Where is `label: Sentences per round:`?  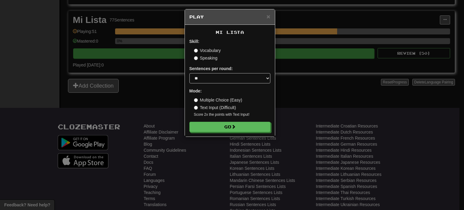
label: Sentences per round: is located at coordinates (211, 69).